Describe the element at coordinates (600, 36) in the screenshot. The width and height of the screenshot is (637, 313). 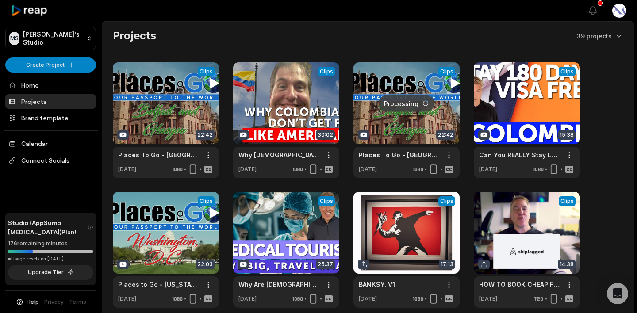
I see `button: 39 projects` at that location.